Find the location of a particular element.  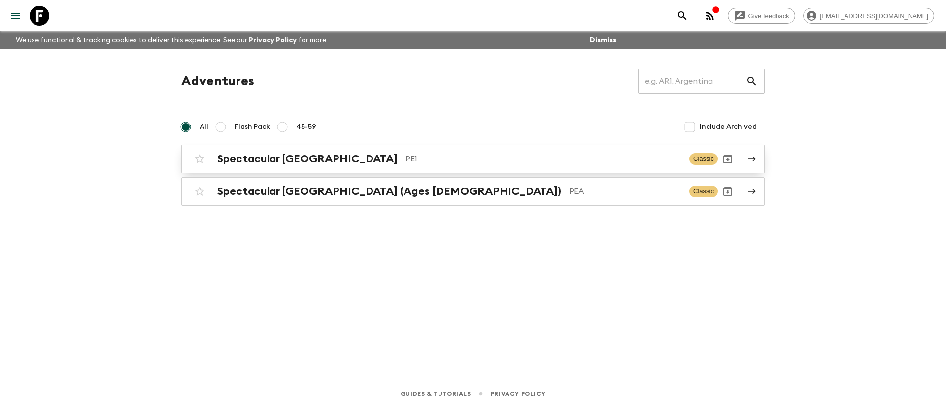

button: menu is located at coordinates (16, 16).